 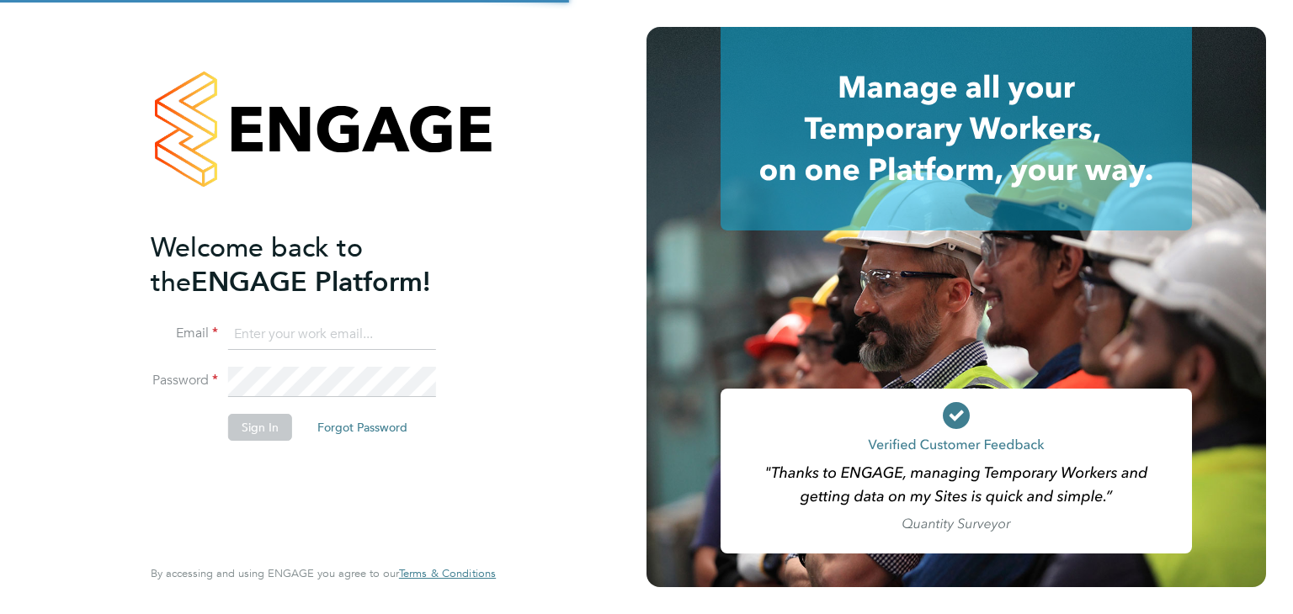 What do you see at coordinates (184, 333) in the screenshot?
I see `label: Email` at bounding box center [184, 333].